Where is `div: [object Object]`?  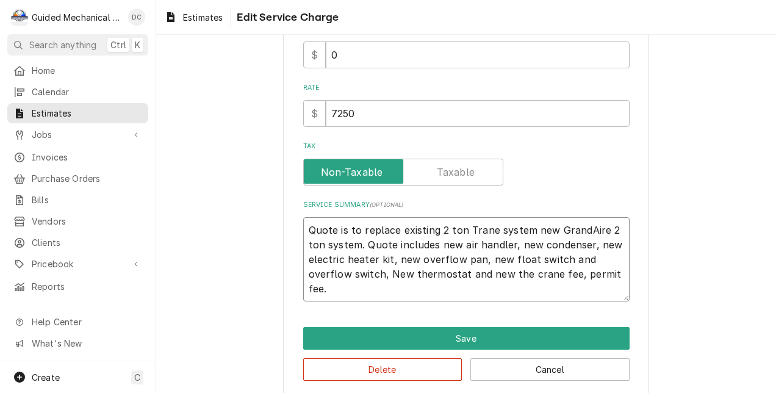 div: [object Object] is located at coordinates (466, 104).